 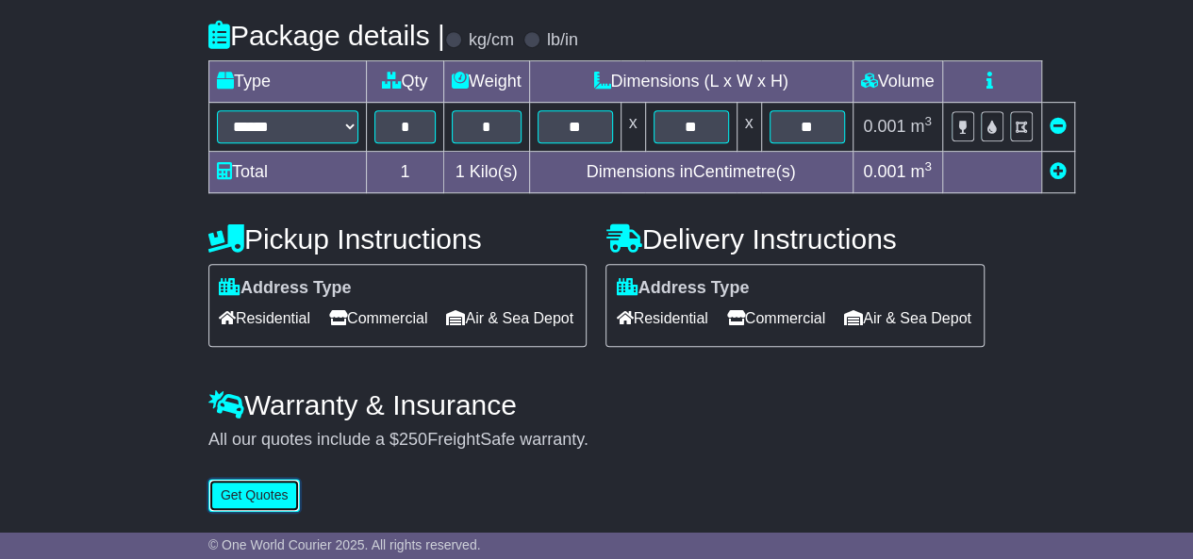 What do you see at coordinates (255, 495) in the screenshot?
I see `button: Get Quotes` at bounding box center [255, 495].